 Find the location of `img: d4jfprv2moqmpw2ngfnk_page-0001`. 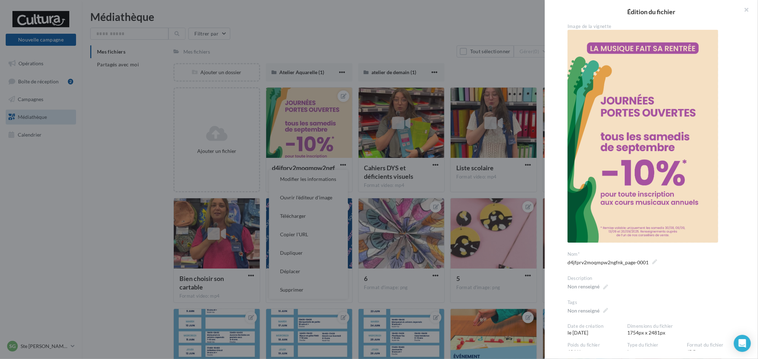

img: d4jfprv2moqmpw2ngfnk_page-0001 is located at coordinates (643, 136).